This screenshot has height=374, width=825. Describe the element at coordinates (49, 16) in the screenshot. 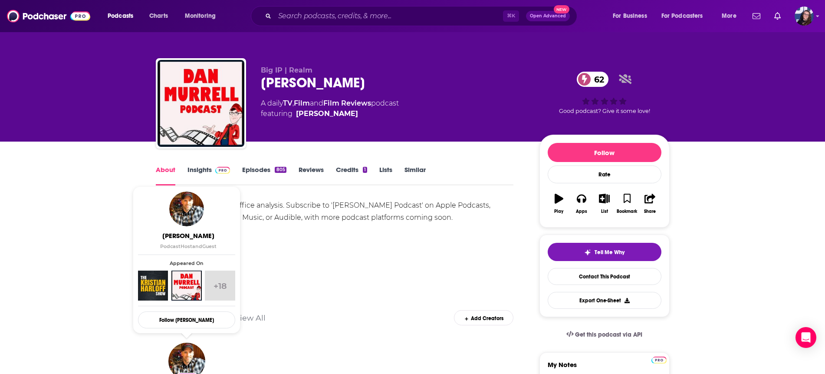

I see `a: Podchaser - Follow, Share and Rate Podcasts` at that location.